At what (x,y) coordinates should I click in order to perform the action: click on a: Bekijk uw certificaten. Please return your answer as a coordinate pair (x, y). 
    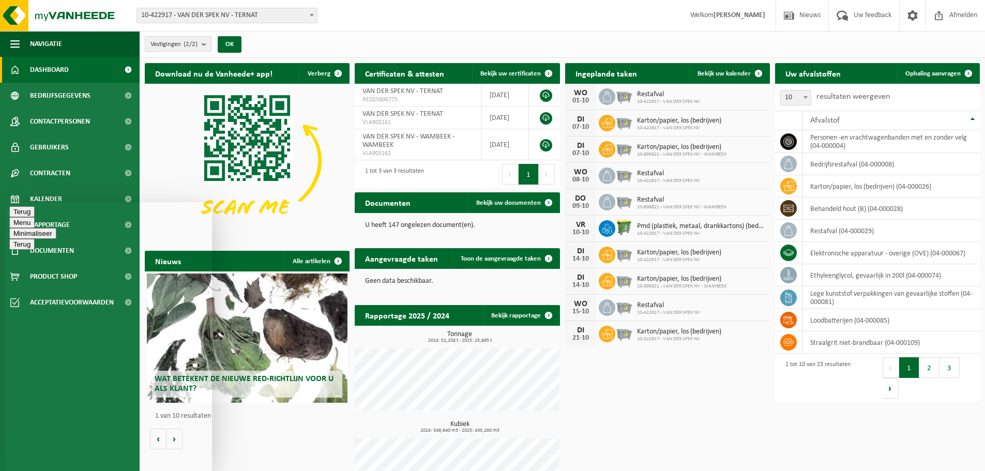
    Looking at the image, I should click on (516, 73).